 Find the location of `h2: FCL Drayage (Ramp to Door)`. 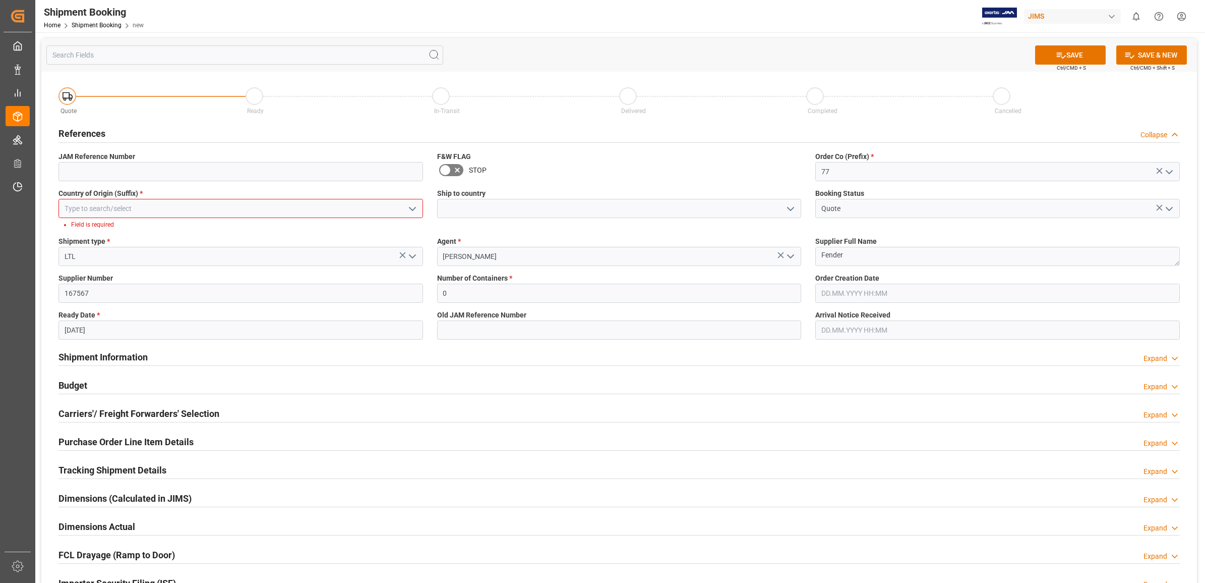

h2: FCL Drayage (Ramp to Door) is located at coordinates (117, 554).